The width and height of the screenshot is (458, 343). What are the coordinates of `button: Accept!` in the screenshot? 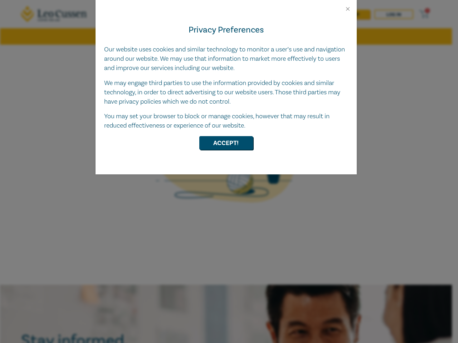 It's located at (226, 143).